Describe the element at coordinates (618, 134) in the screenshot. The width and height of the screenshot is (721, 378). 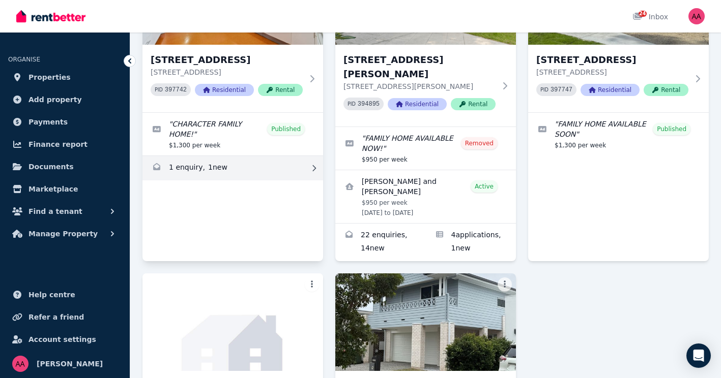
I see `a: Edit listing: FAMILY HOME AVAILABLE SOON` at that location.